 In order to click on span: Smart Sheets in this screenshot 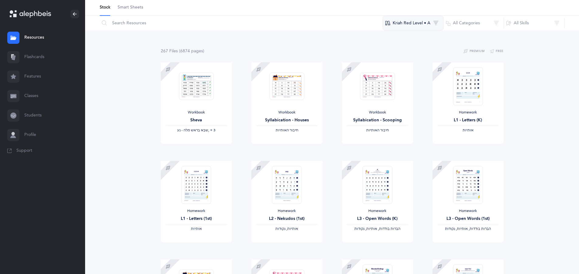, I will do `click(130, 8)`.